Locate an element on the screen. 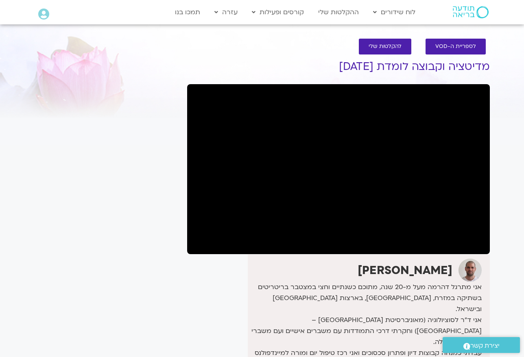 Image resolution: width=524 pixels, height=357 pixels. a: עזרה is located at coordinates (226, 12).